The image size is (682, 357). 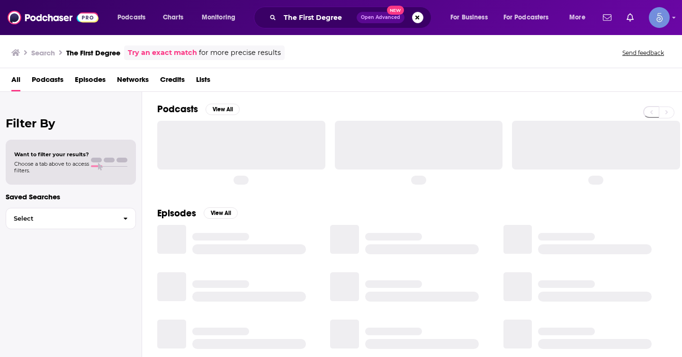 What do you see at coordinates (240, 53) in the screenshot?
I see `span: for more precise results` at bounding box center [240, 53].